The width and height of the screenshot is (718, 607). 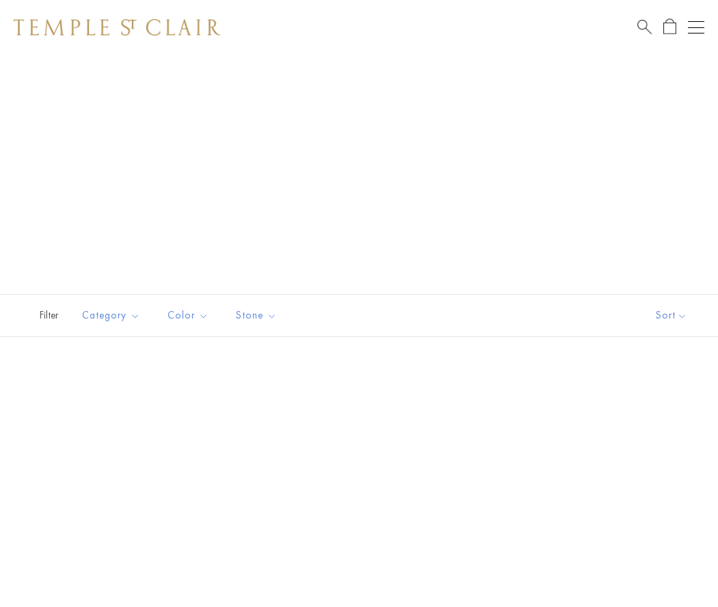 I want to click on span: Stone, so click(x=258, y=315).